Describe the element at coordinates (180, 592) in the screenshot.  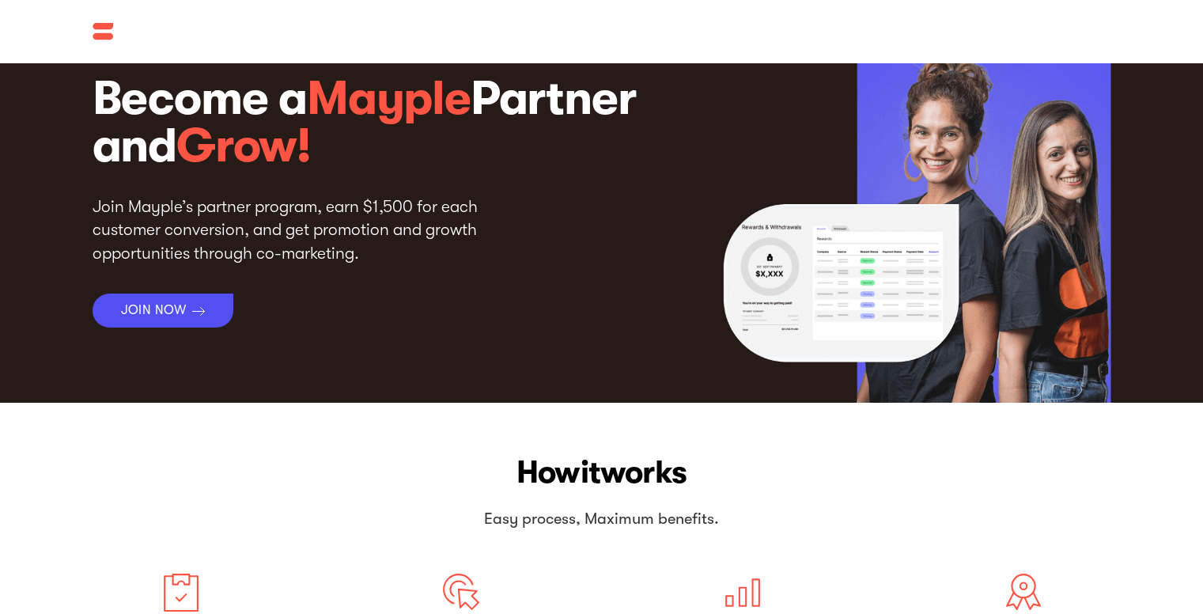
I see `img: Create your marketing brief.` at that location.